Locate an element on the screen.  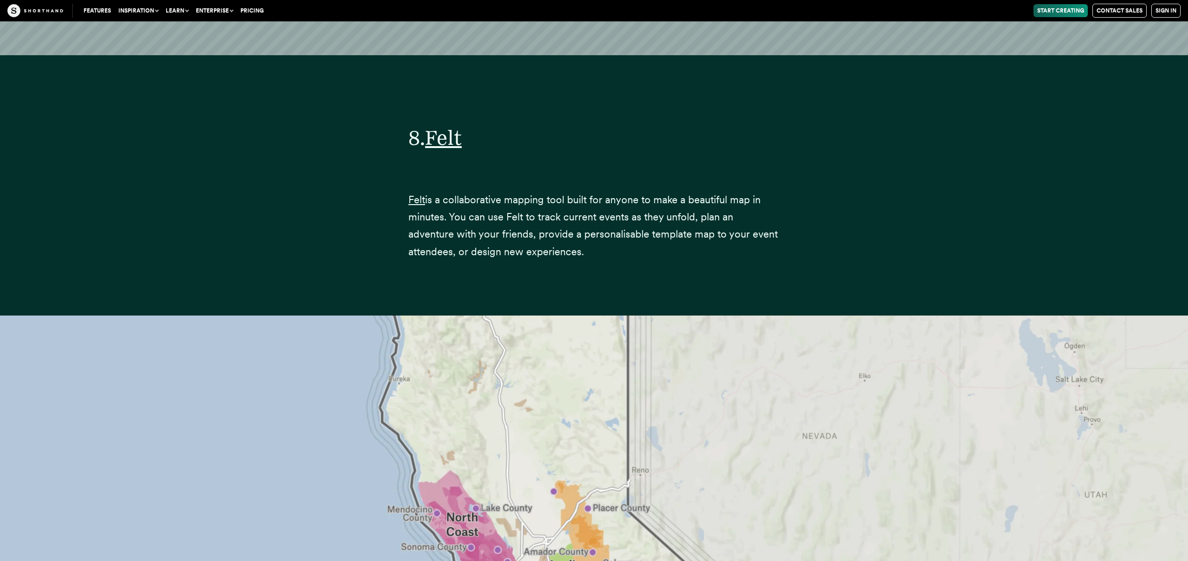
span: Felt is located at coordinates (443, 137).